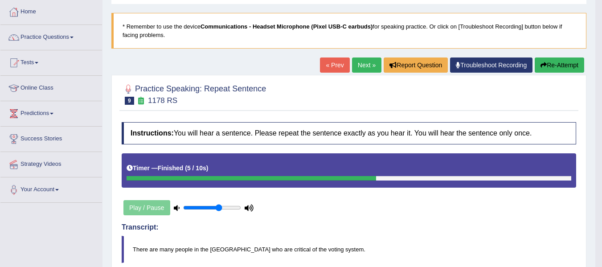 This screenshot has width=602, height=267. Describe the element at coordinates (194, 94) in the screenshot. I see `h2: Practice Speaking: Repeat Sentence` at that location.